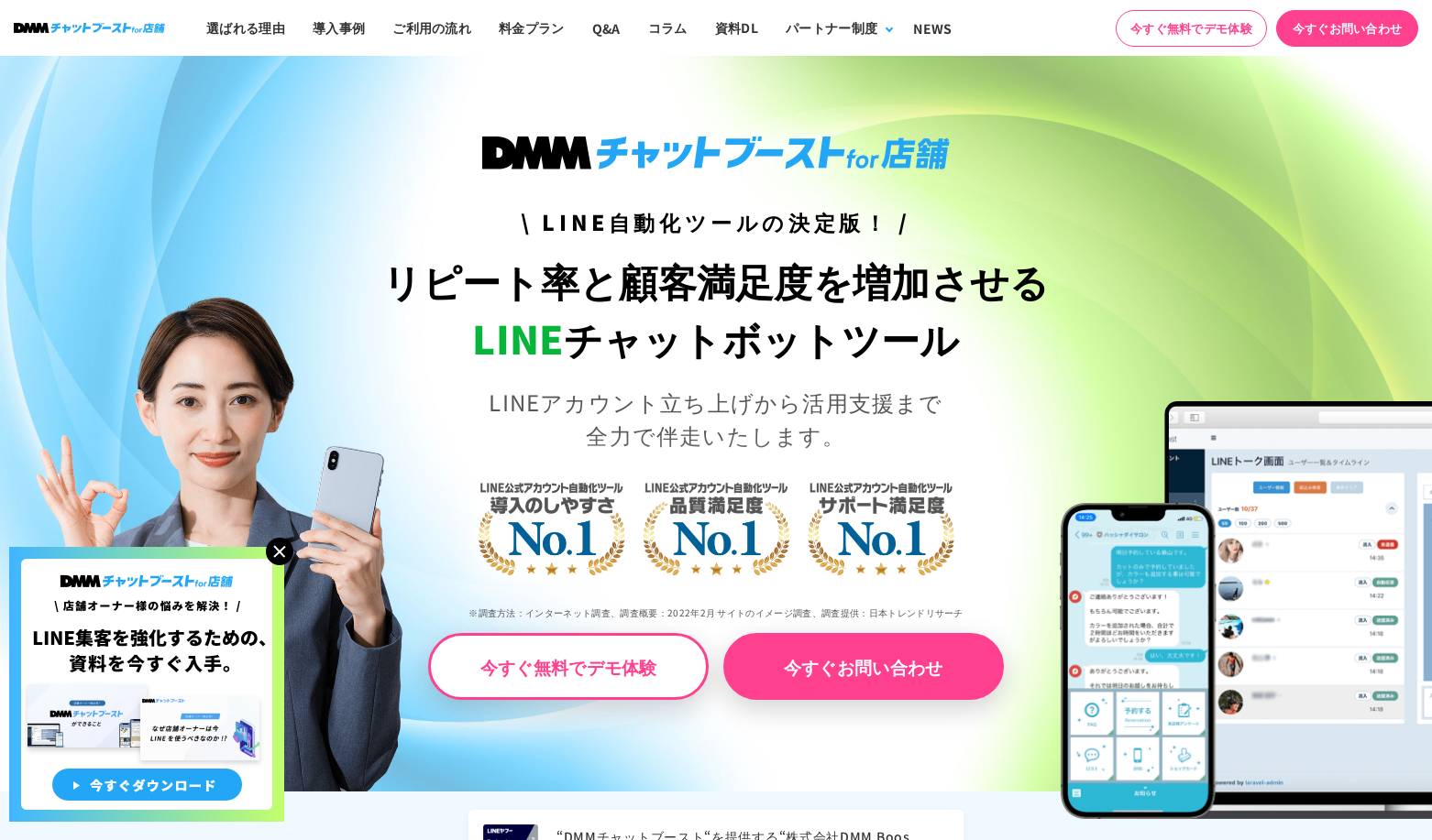 The height and width of the screenshot is (840, 1432). I want to click on p: ※調査方法：インターネット調査、調査概要：2022年2月 サイトのイメージ調査、調査提供：日本トレンドリサーチ, so click(716, 613).